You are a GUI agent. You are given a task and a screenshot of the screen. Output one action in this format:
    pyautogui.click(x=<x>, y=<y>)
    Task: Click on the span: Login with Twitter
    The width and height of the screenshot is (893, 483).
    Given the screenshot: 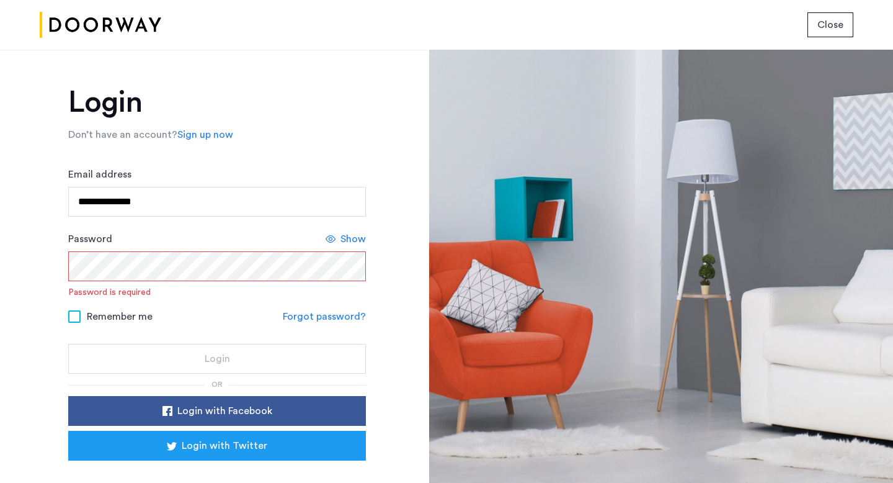 What is the action you would take?
    pyautogui.click(x=225, y=445)
    